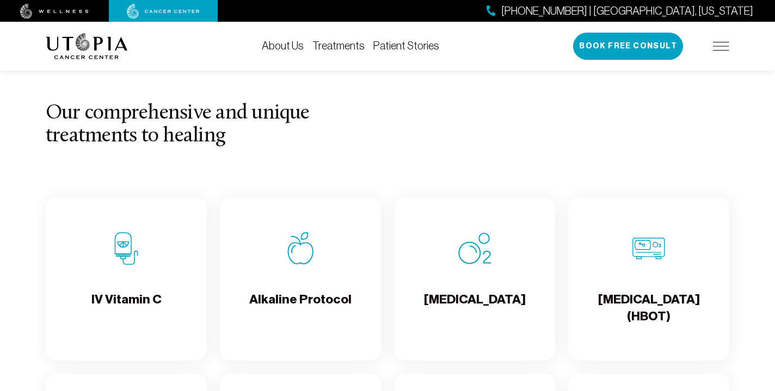 This screenshot has height=391, width=775. I want to click on a: Alkaline ProtocolAlkaline Protocol, so click(300, 279).